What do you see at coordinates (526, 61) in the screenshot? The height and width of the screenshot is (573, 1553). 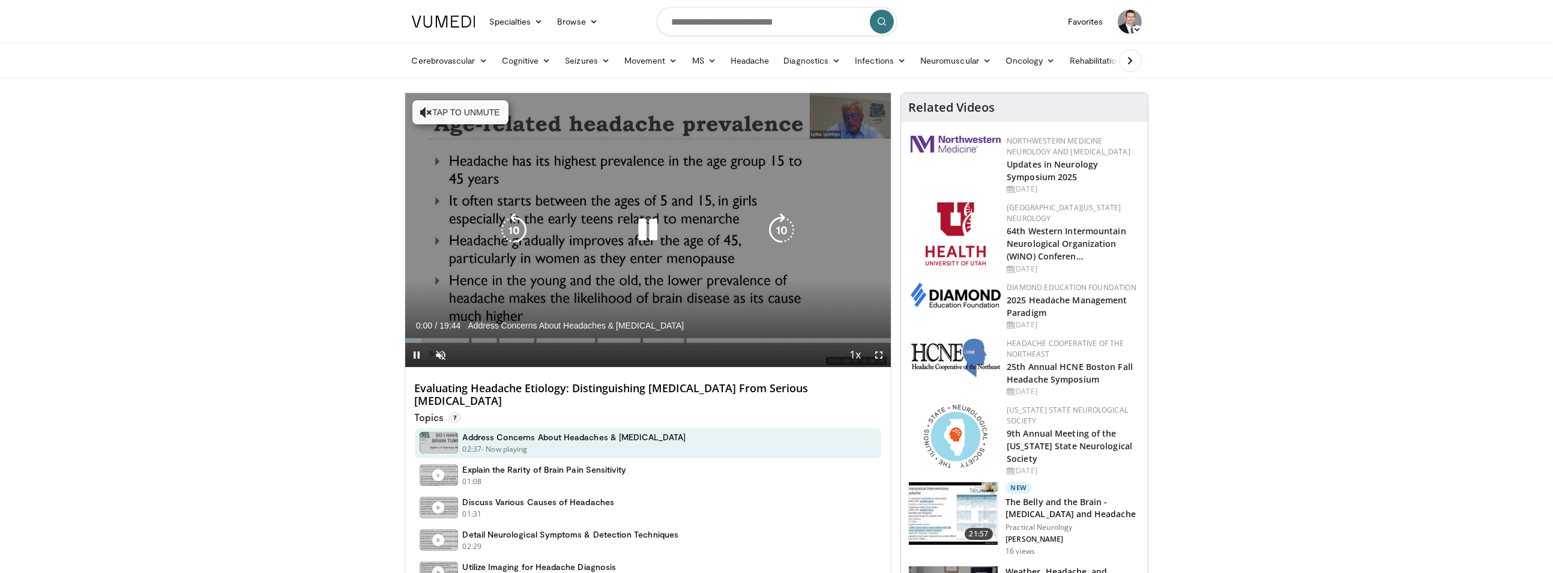 I see `a: Cognitive` at bounding box center [526, 61].